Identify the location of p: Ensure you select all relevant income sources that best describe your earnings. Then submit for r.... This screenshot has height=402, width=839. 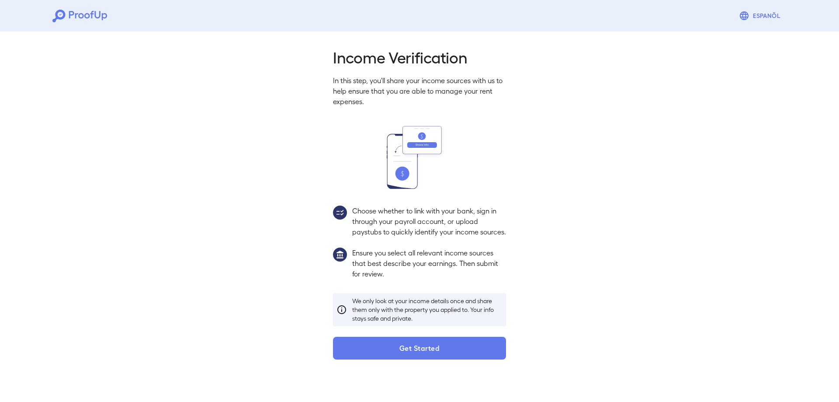
(429, 263).